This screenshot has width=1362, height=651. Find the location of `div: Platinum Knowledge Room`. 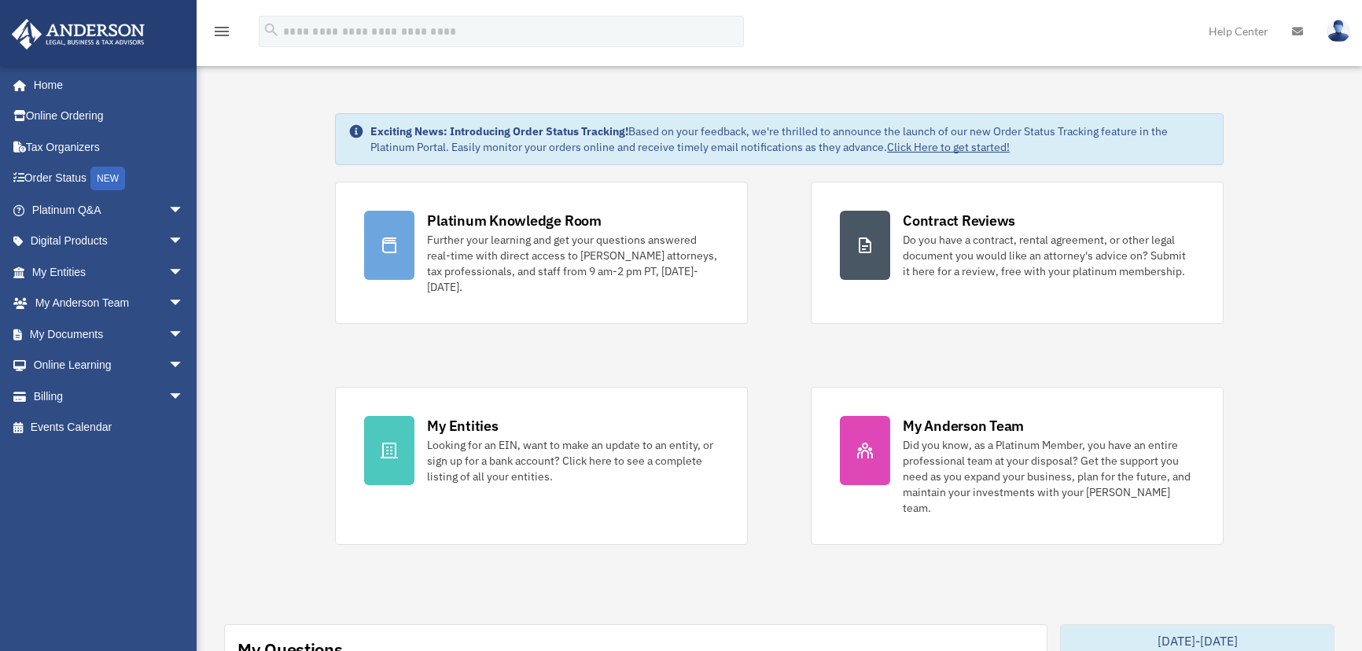

div: Platinum Knowledge Room is located at coordinates (514, 220).